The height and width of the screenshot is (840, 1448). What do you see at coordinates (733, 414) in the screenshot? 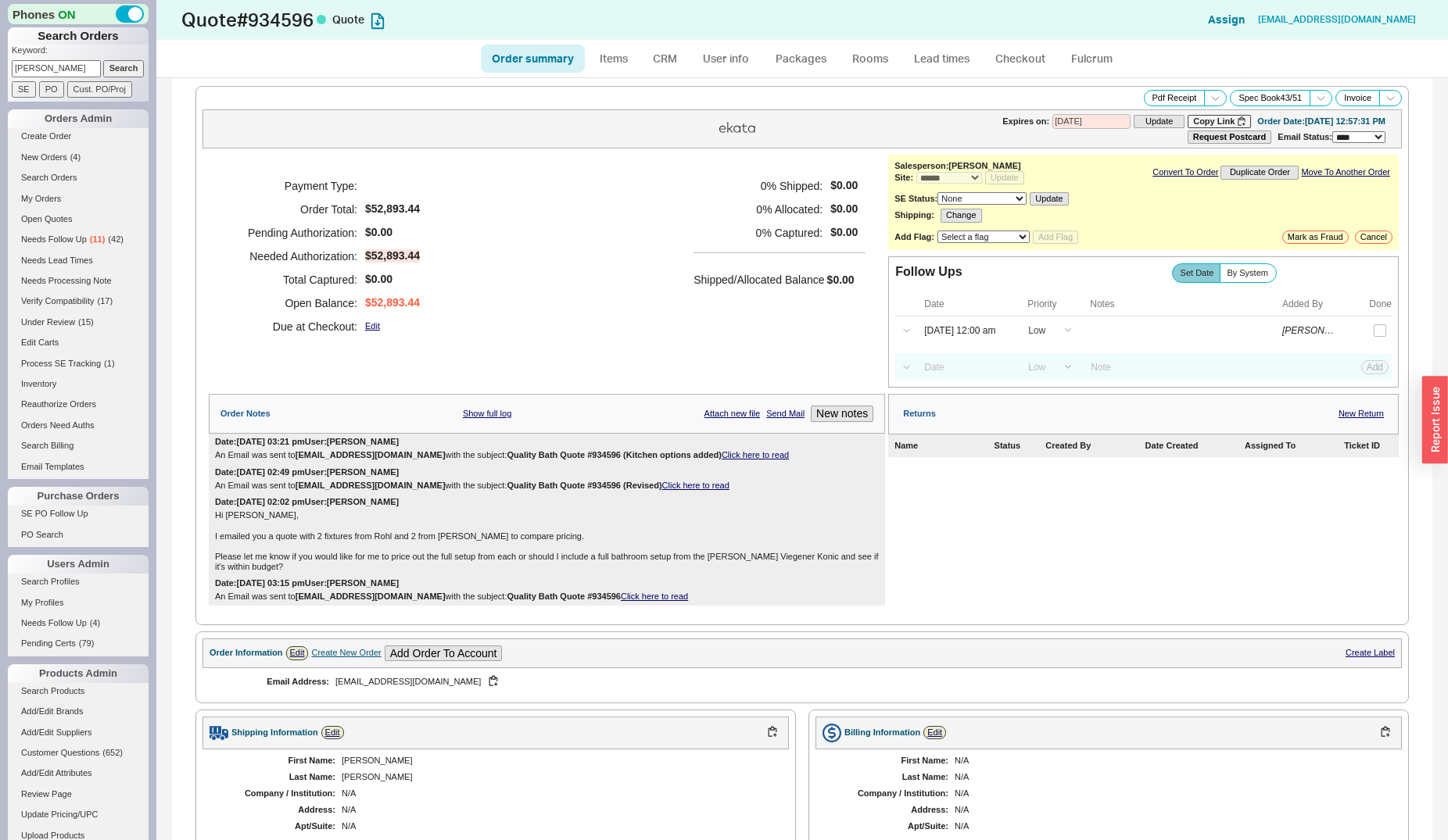
I see `a: Attach new file` at bounding box center [733, 414].